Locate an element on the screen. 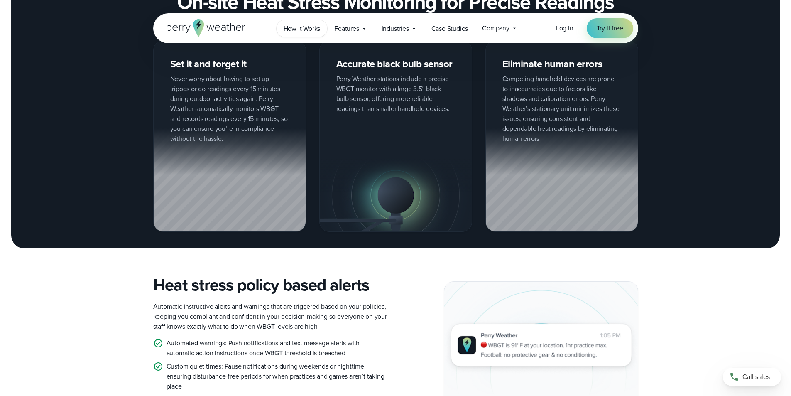  span: Call sales is located at coordinates (756, 376).